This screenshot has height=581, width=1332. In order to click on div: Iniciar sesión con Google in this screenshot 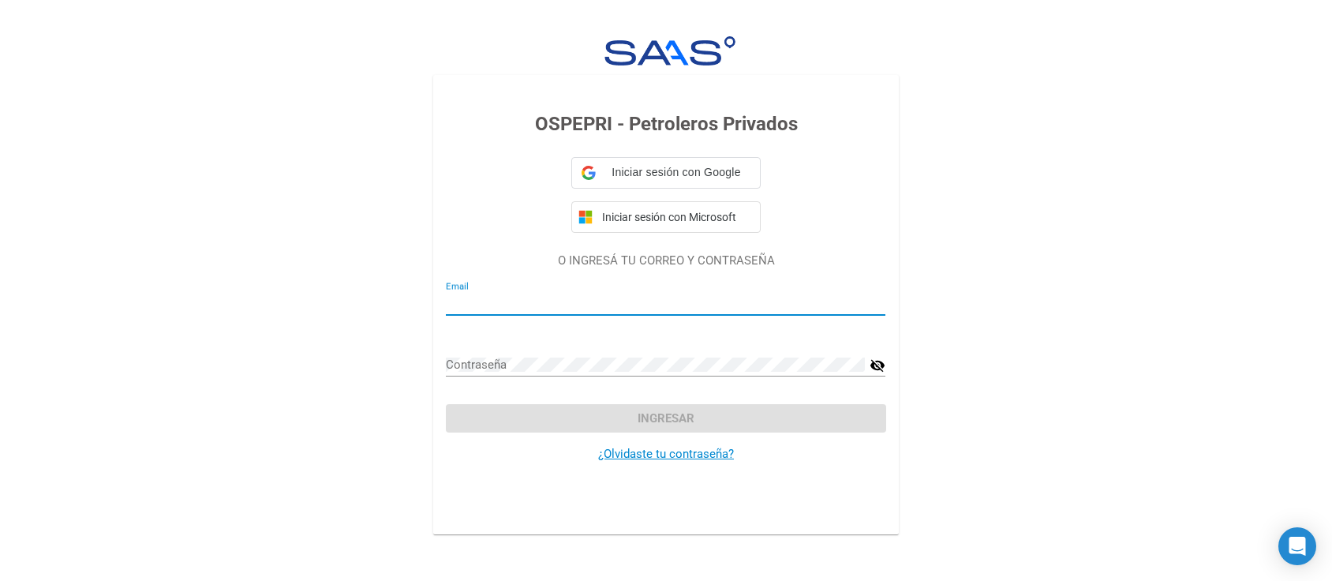, I will do `click(666, 173)`.